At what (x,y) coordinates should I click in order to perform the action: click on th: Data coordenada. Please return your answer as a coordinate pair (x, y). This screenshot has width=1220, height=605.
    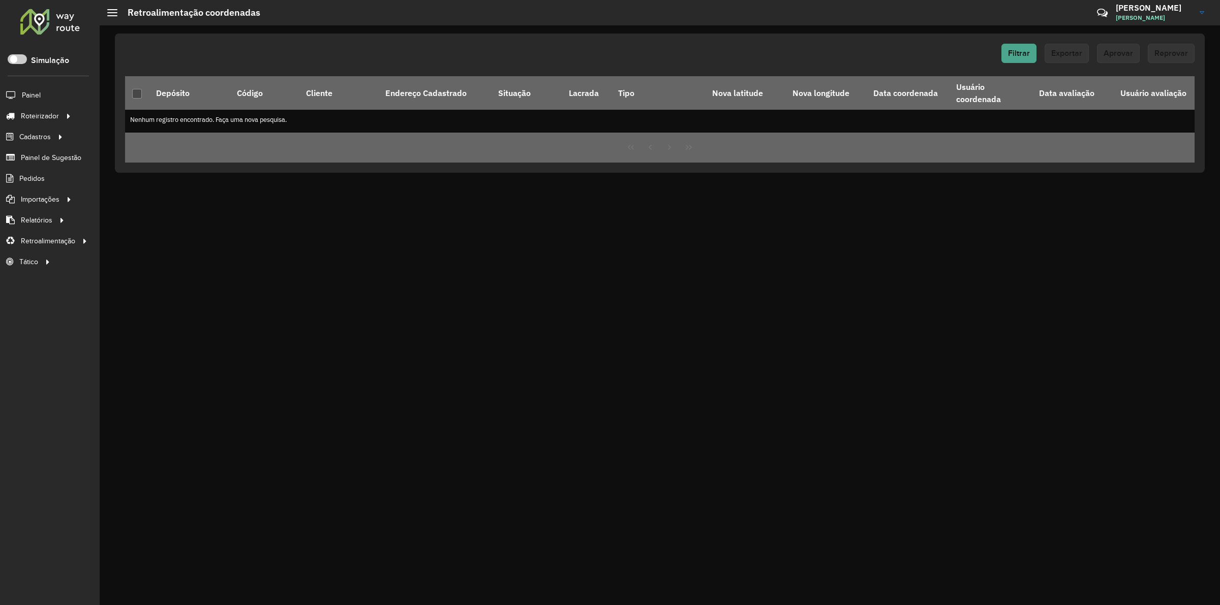
    Looking at the image, I should click on (908, 93).